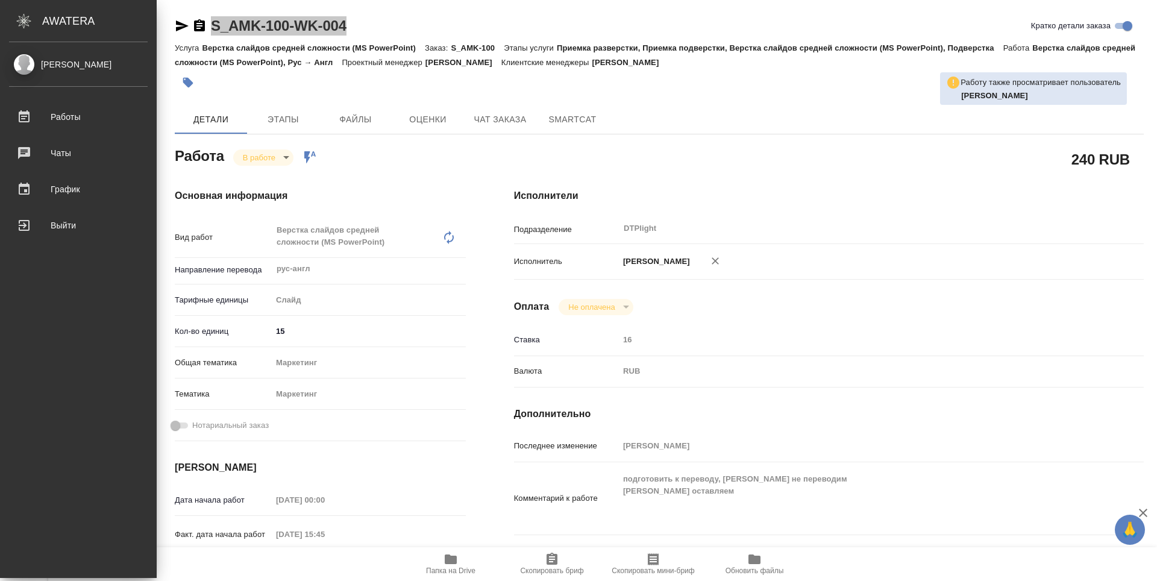  What do you see at coordinates (755, 564) in the screenshot?
I see `button: Обновить файлы` at bounding box center [755, 564].